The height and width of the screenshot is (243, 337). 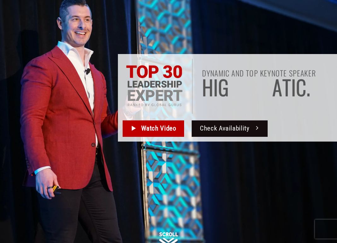 What do you see at coordinates (230, 128) in the screenshot?
I see `a: Check Availability` at bounding box center [230, 128].